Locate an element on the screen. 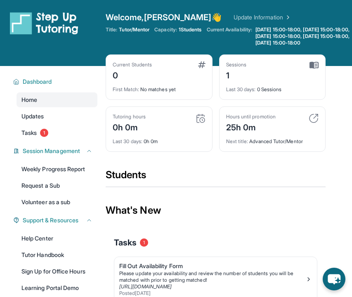 This screenshot has height=297, width=352. a: Home is located at coordinates (57, 100).